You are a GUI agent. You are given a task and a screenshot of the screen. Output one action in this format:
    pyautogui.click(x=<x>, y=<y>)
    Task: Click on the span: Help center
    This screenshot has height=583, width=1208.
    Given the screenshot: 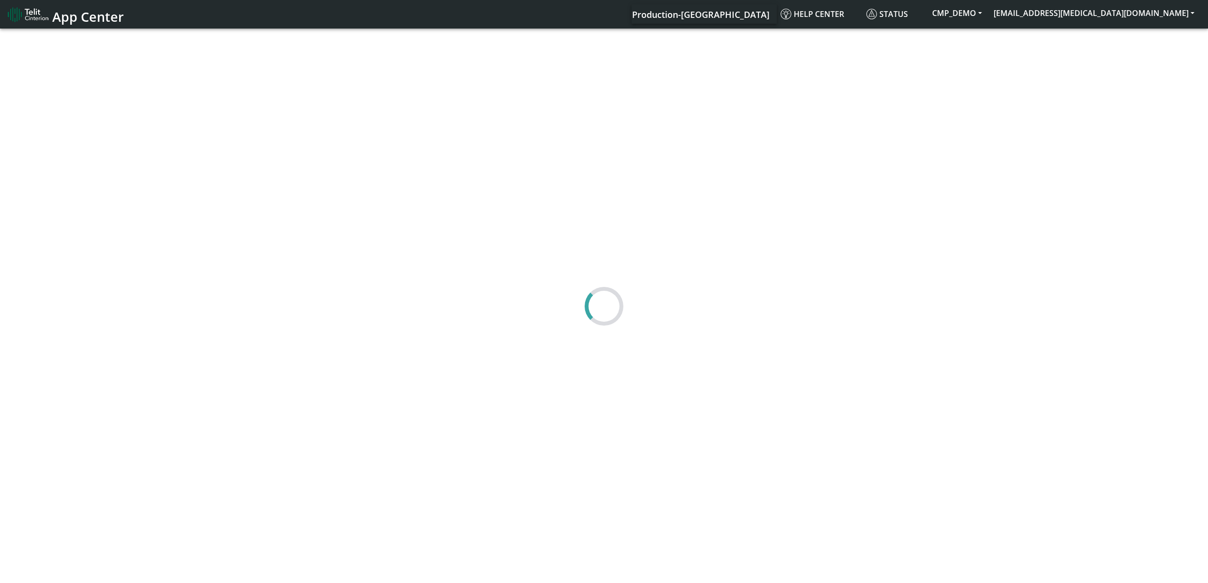 What is the action you would take?
    pyautogui.click(x=812, y=14)
    